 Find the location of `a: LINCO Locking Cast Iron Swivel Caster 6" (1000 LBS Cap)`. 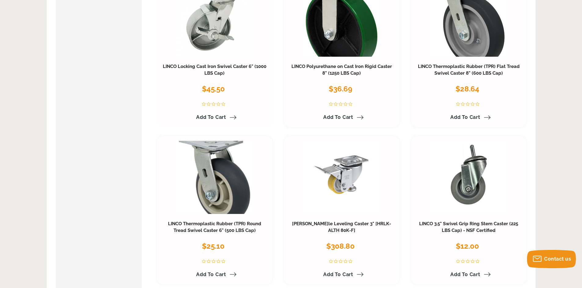

a: LINCO Locking Cast Iron Swivel Caster 6" (1000 LBS Cap) is located at coordinates (214, 70).